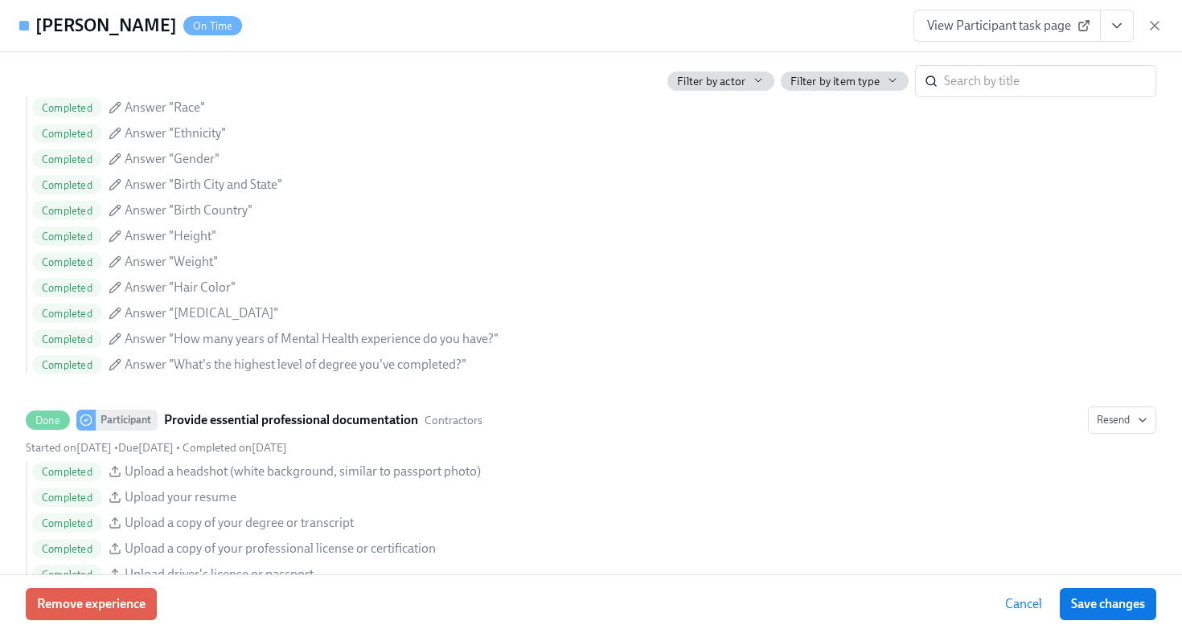 The width and height of the screenshot is (1182, 633). Describe the element at coordinates (165, 108) in the screenshot. I see `span: Answer "Race"` at that location.